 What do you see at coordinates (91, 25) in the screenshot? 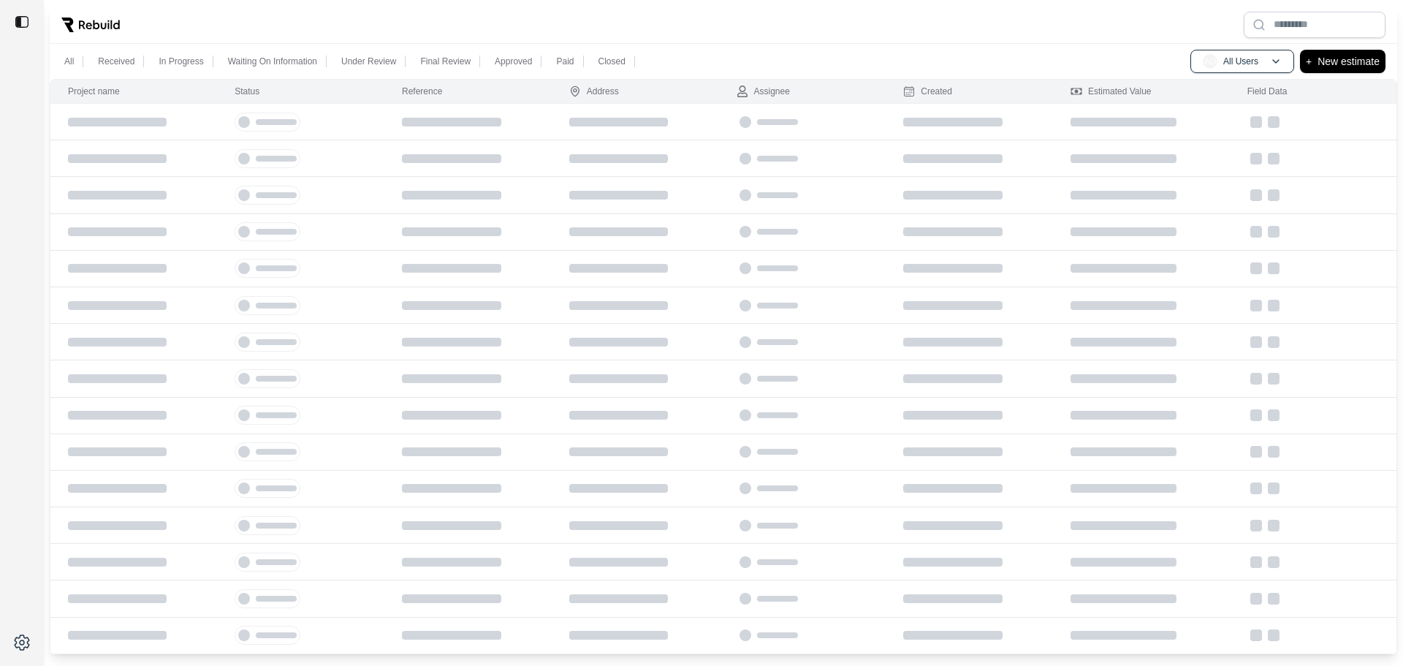
I see `img: Rebuild` at bounding box center [91, 25].